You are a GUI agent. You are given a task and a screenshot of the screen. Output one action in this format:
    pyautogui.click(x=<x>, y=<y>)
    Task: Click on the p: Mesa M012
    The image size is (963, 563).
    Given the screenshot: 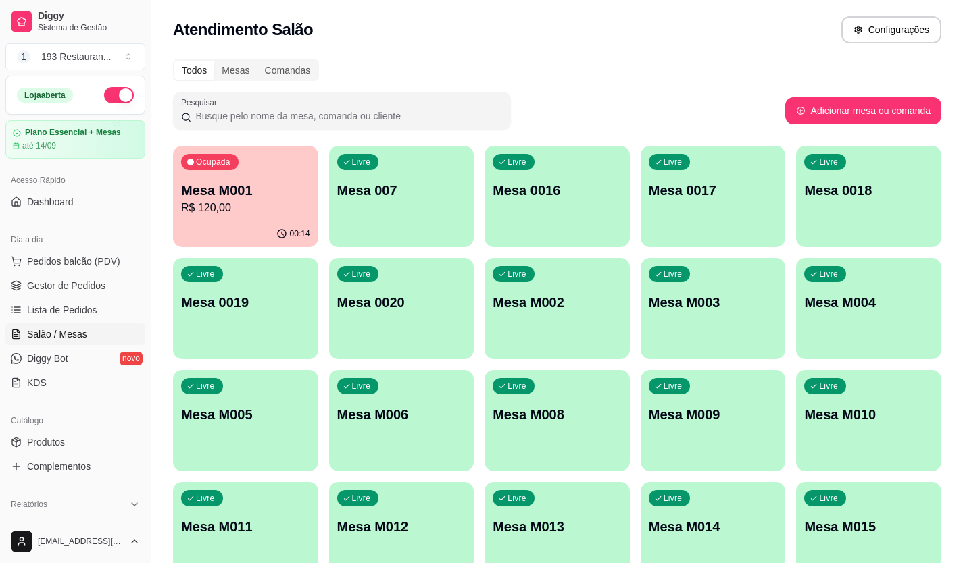 What is the action you would take?
    pyautogui.click(x=401, y=527)
    